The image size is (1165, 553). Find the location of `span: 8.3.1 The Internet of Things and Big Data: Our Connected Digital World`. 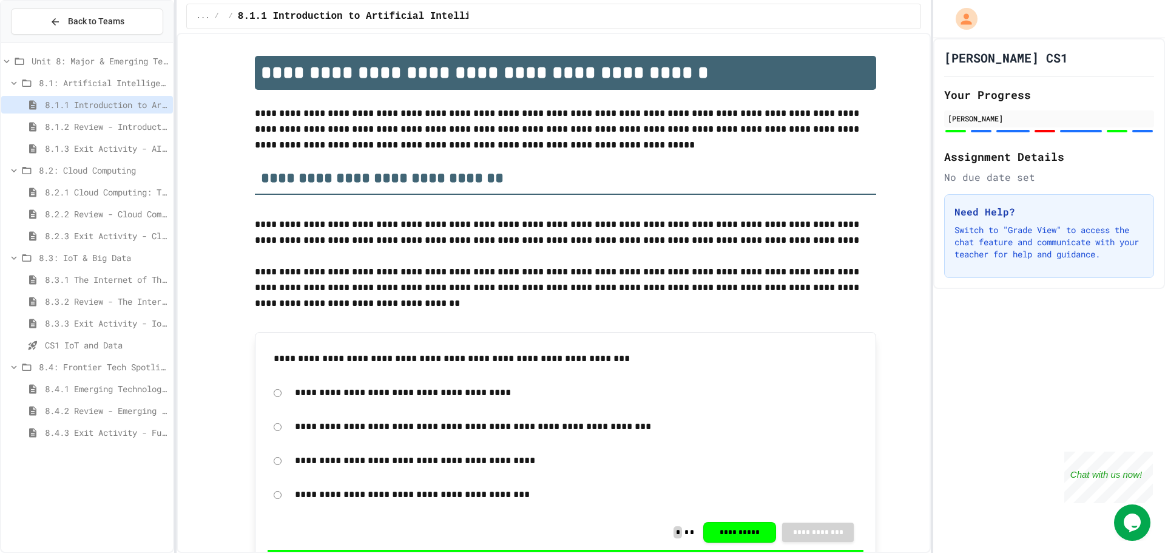

span: 8.3.1 The Internet of Things and Big Data: Our Connected Digital World is located at coordinates (106, 279).